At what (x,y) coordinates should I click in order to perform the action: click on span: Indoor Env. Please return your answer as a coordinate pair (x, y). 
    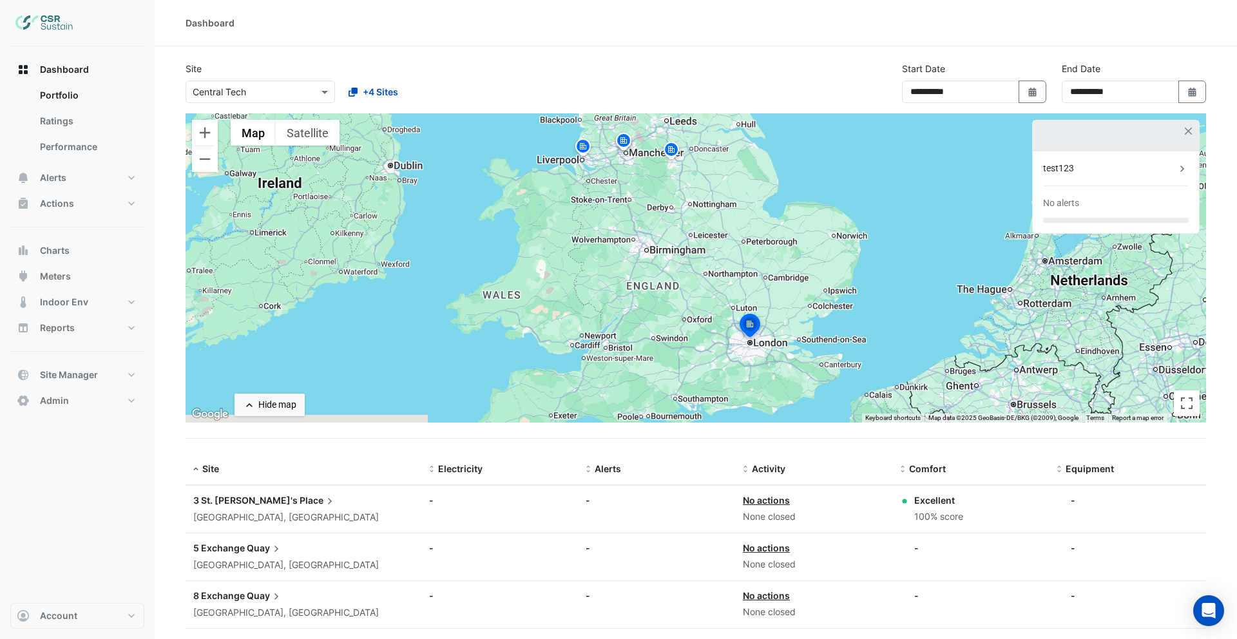
    Looking at the image, I should click on (64, 302).